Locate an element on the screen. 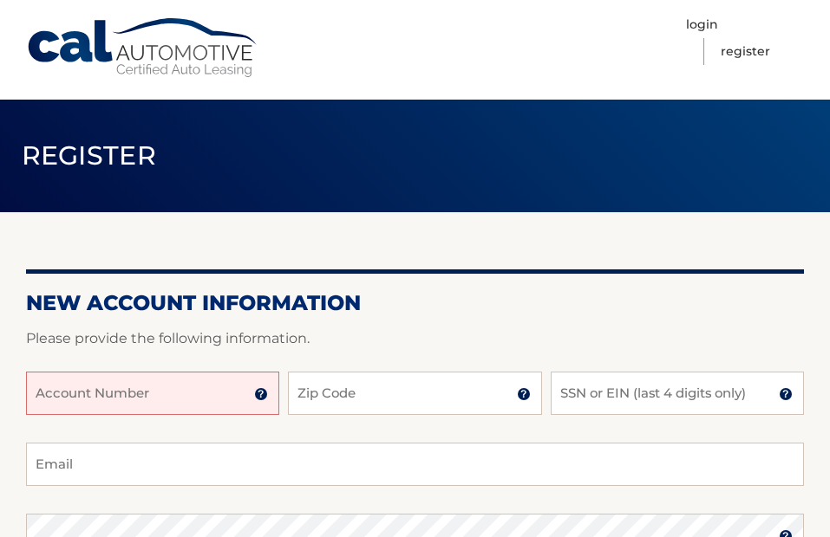 The image size is (830, 537). a: Register is located at coordinates (745, 51).